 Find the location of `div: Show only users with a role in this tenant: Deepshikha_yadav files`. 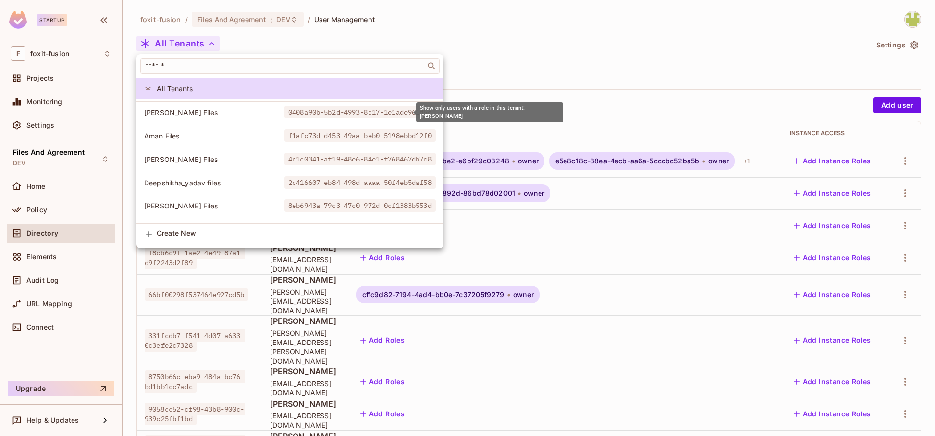

div: Show only users with a role in this tenant: Deepshikha_yadav files is located at coordinates (290, 183).